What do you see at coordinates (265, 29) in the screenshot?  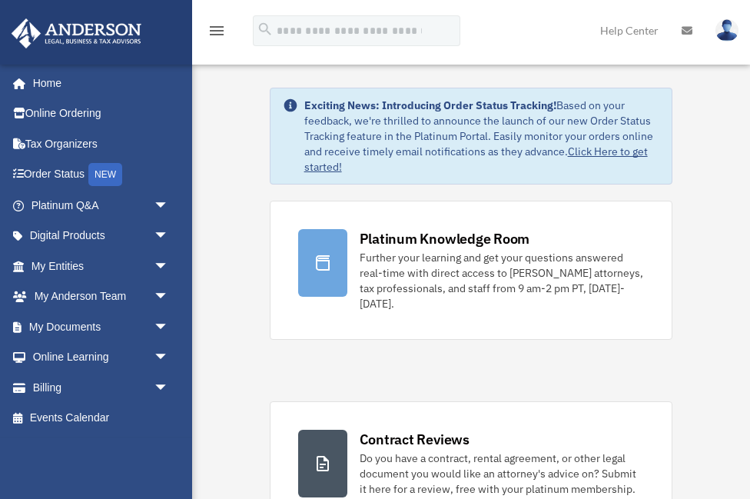 I see `i: search` at bounding box center [265, 29].